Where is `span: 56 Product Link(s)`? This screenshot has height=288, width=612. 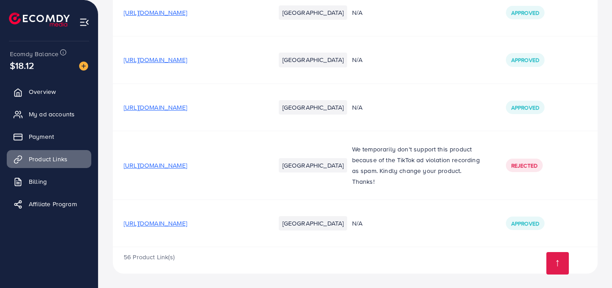
span: 56 Product Link(s) is located at coordinates (149, 257).